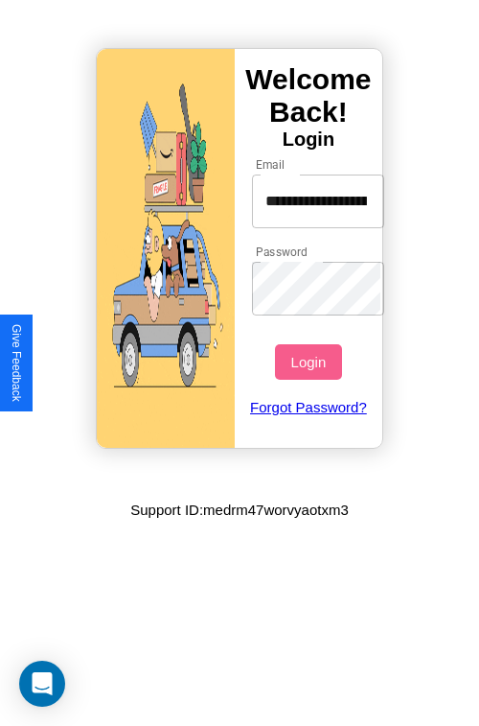  I want to click on p: Support ID: medrm47worvyaotxm3, so click(240, 509).